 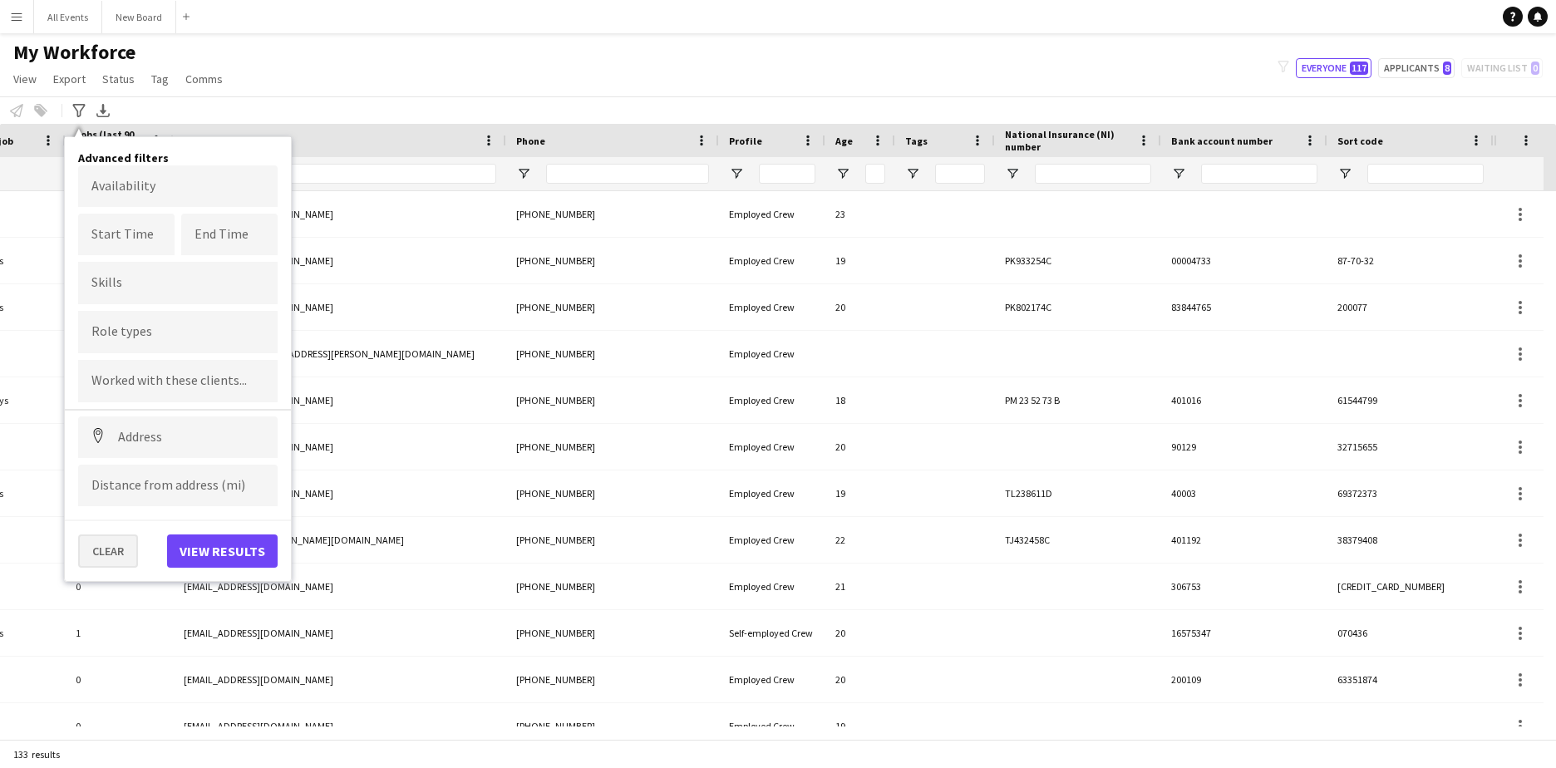 What do you see at coordinates (110, 140) in the screenshot?
I see `span: Jobs (last 90 days)` at bounding box center [110, 140].